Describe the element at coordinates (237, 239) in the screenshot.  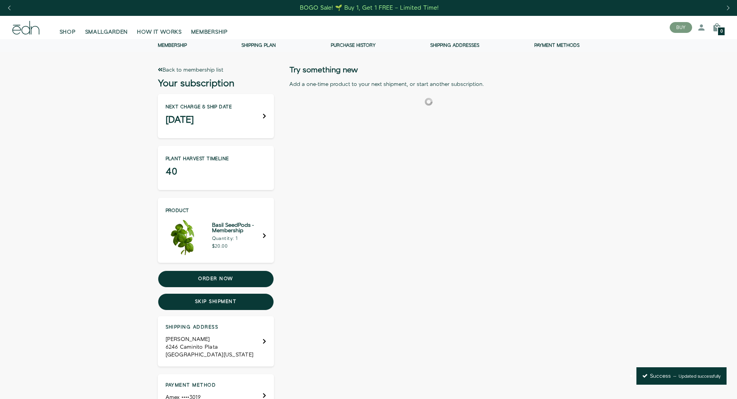
I see `p: Quantity: 1` at that location.